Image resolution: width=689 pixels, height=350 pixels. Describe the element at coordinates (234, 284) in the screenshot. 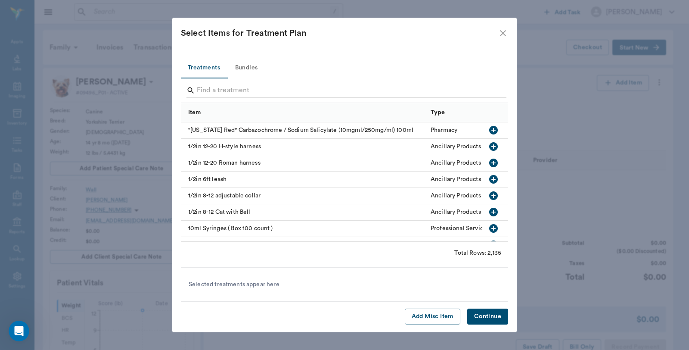

I see `span: Selected treatments appear here` at that location.